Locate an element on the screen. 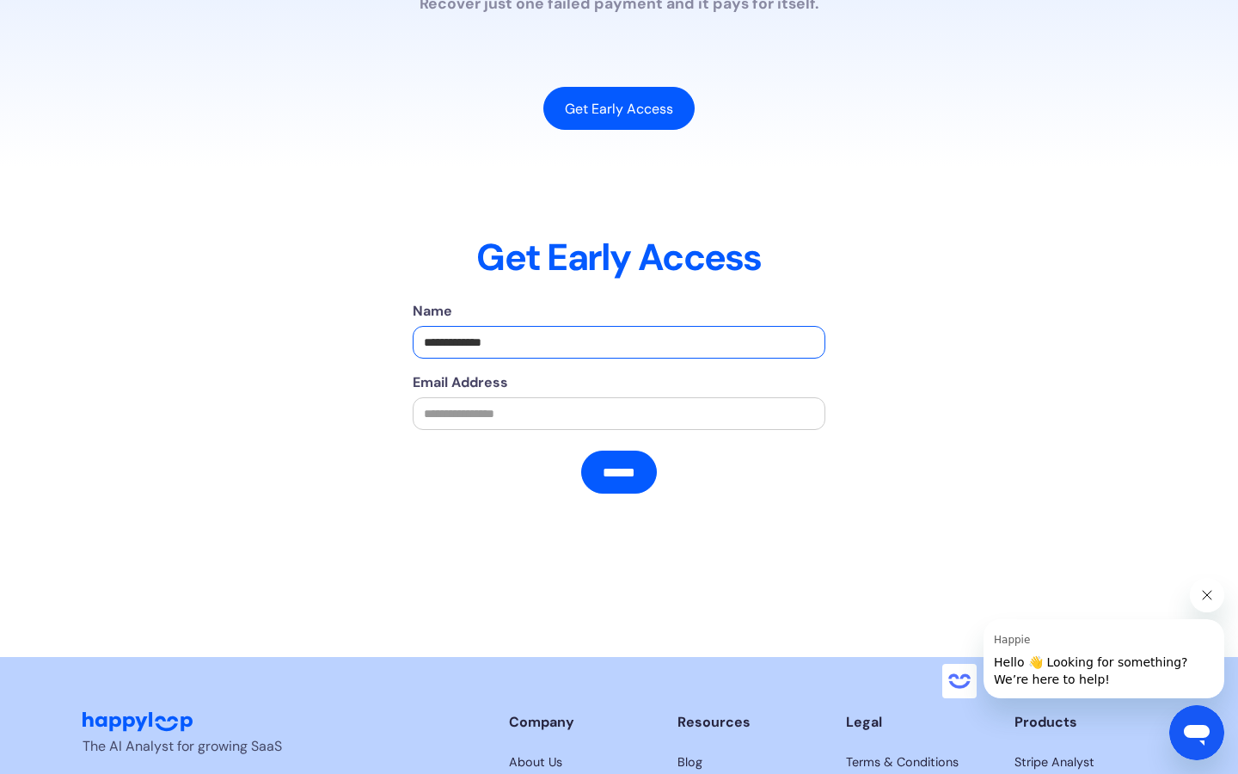  div: Legal is located at coordinates (916, 722).